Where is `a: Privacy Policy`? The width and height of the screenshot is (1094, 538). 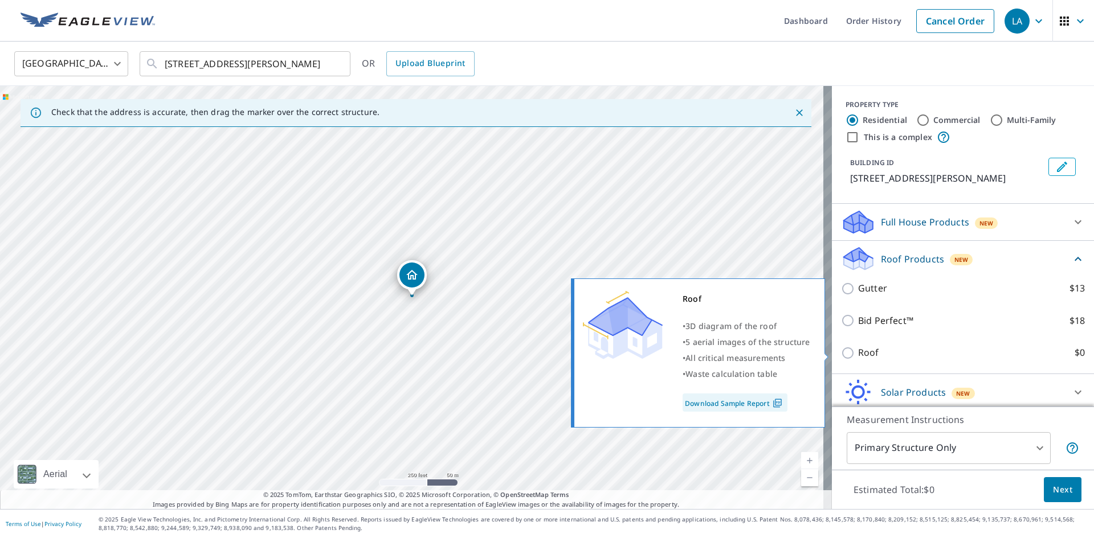 a: Privacy Policy is located at coordinates (63, 524).